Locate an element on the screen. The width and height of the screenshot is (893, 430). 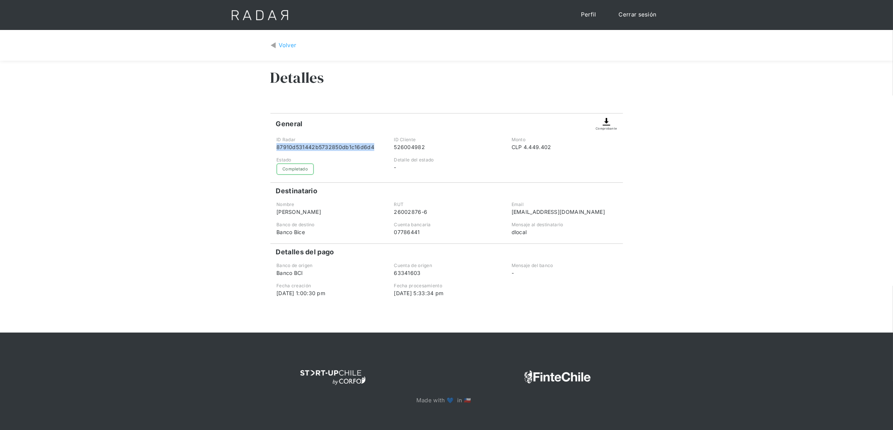
div: Estado is located at coordinates (329, 160).